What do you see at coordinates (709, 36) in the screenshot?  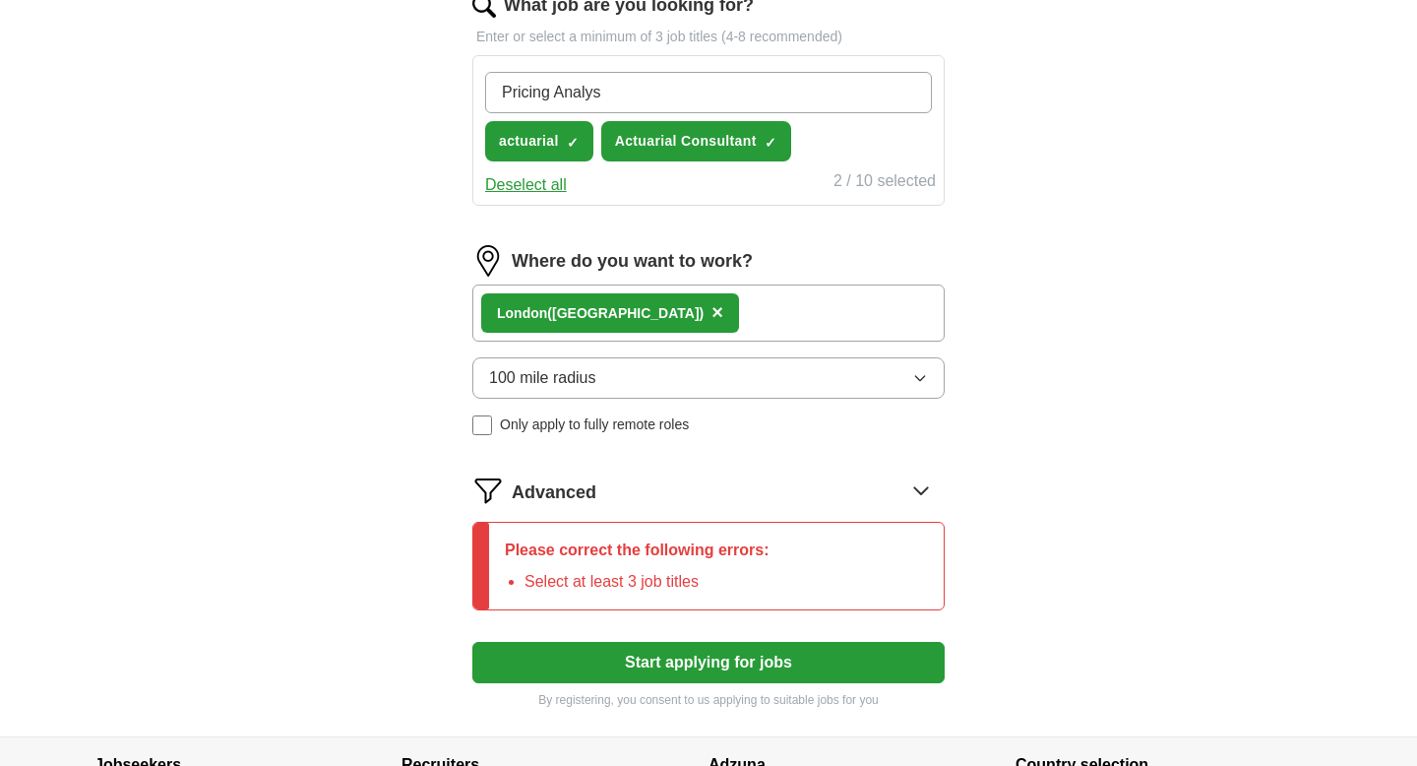 I see `p: Enter or select a minimum of 3 job titles (4-8 recommended)` at bounding box center [709, 36].